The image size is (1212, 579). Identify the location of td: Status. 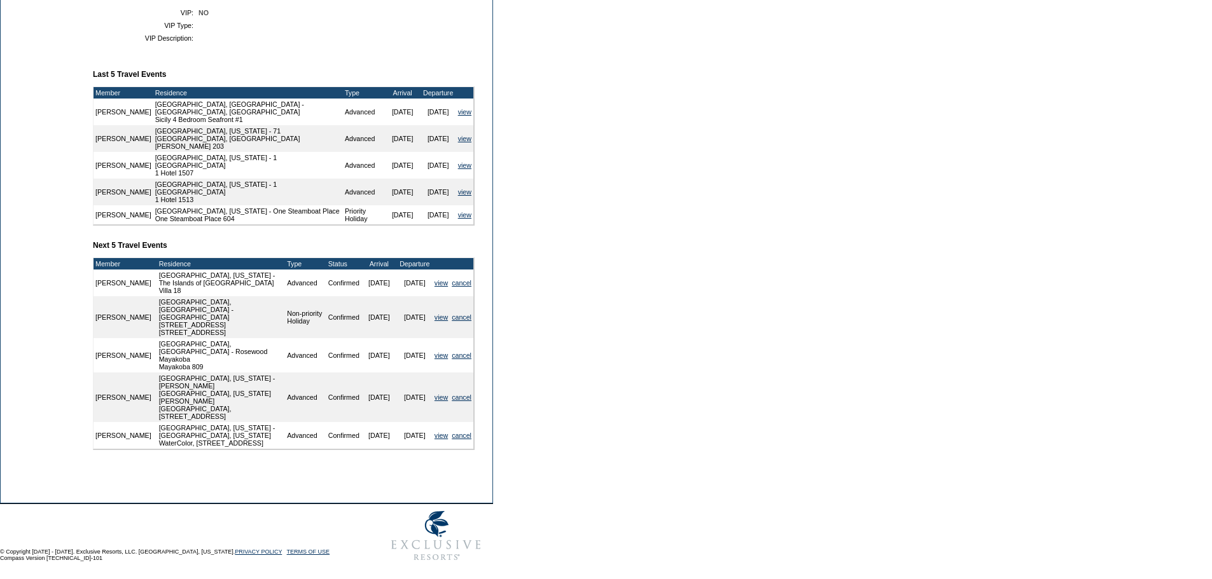
(343, 264).